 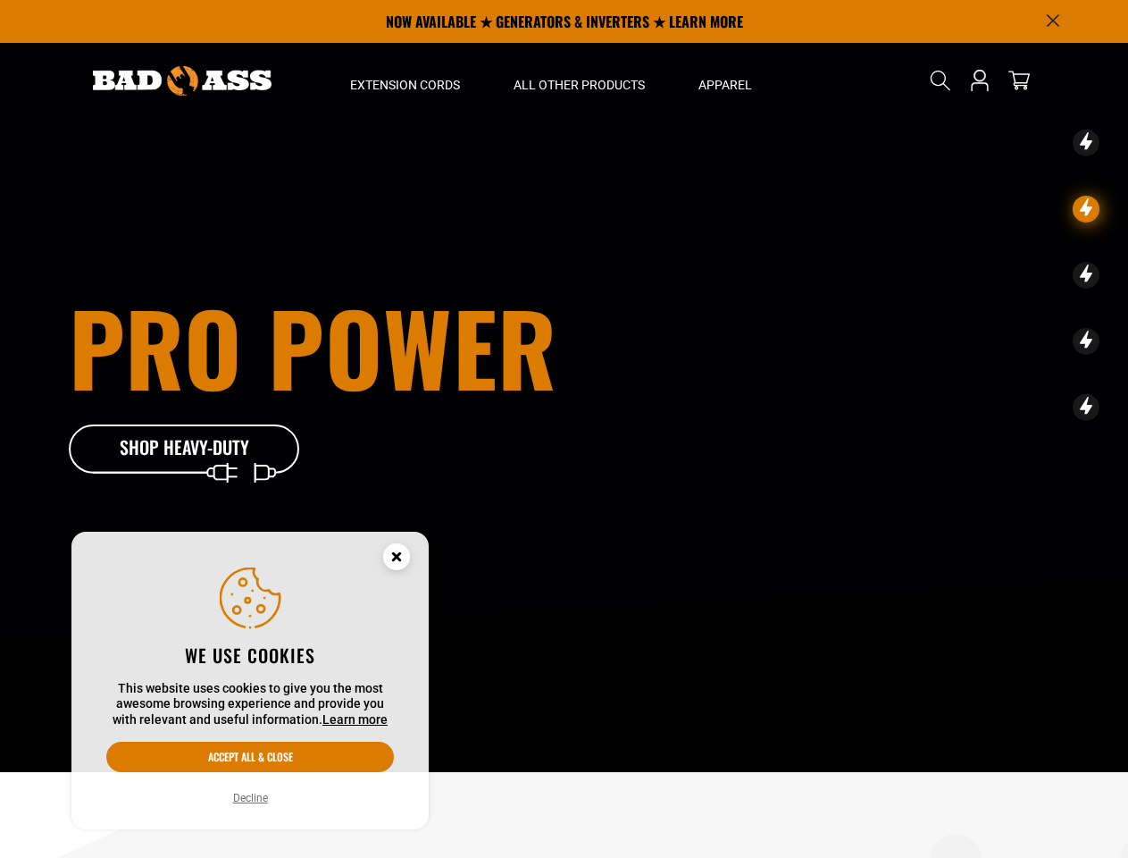 I want to click on span: Extension Cords, so click(x=405, y=85).